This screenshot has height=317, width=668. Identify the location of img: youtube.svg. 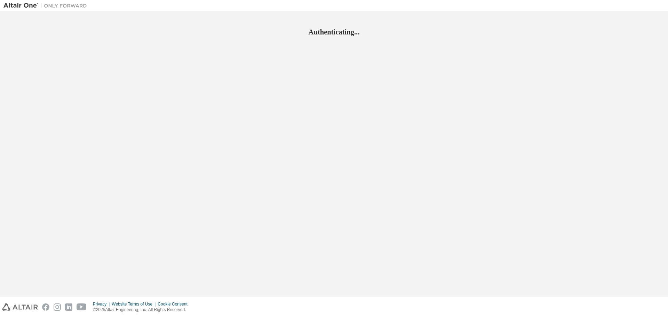
(81, 307).